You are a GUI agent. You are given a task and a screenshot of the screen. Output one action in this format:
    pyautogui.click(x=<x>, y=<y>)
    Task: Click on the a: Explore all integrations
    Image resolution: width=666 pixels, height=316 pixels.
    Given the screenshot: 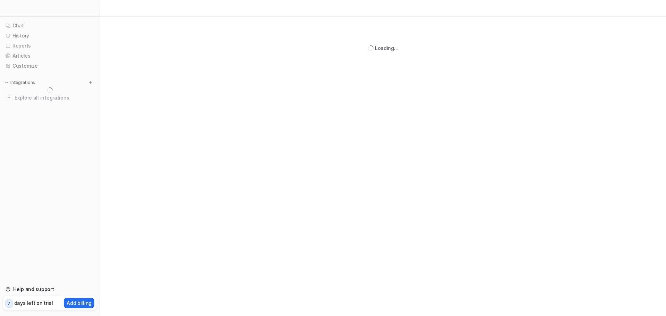 What is the action you would take?
    pyautogui.click(x=50, y=98)
    